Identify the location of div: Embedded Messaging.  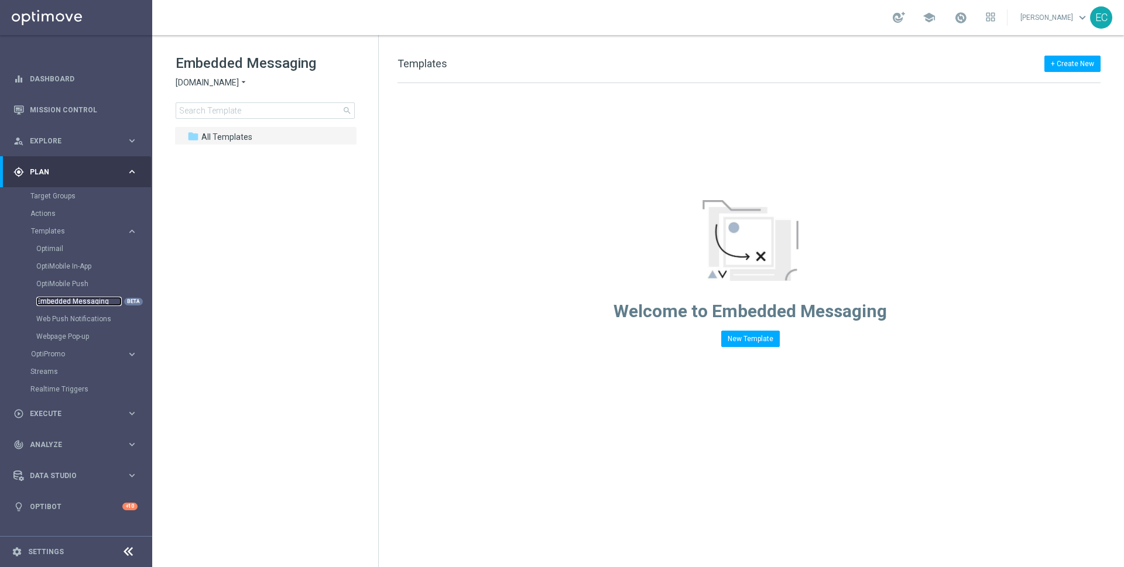
(94, 301).